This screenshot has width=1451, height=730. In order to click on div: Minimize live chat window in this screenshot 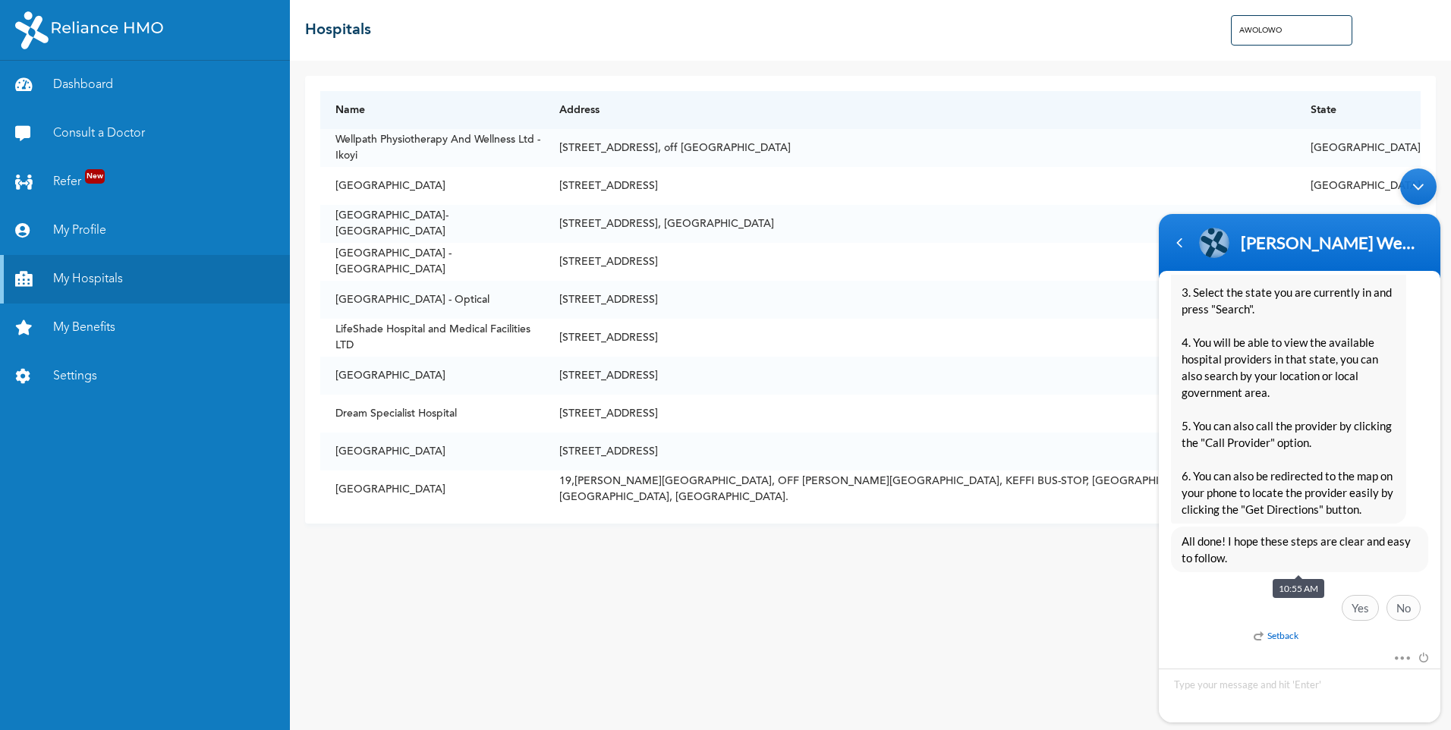, I will do `click(267, 26)`.